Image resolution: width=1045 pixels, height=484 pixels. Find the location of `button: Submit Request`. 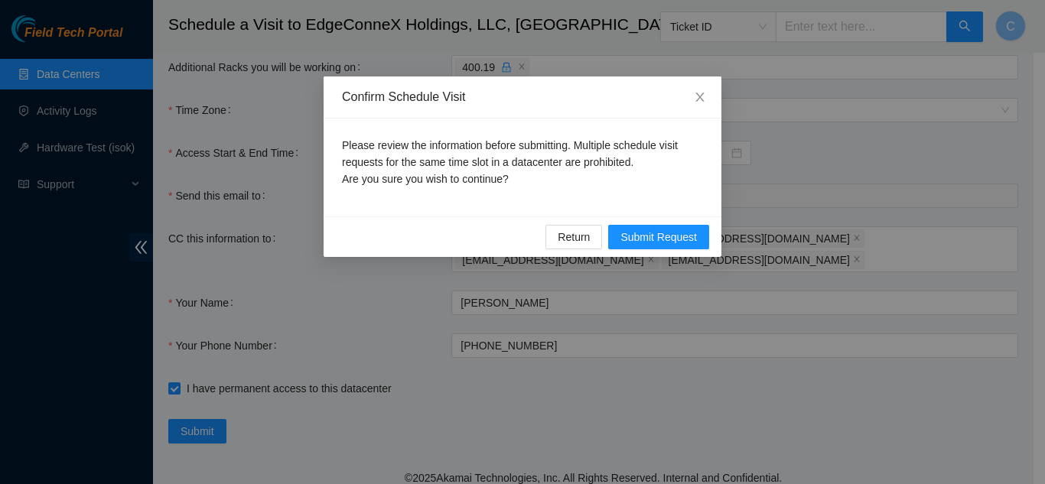

button: Submit Request is located at coordinates (659, 237).